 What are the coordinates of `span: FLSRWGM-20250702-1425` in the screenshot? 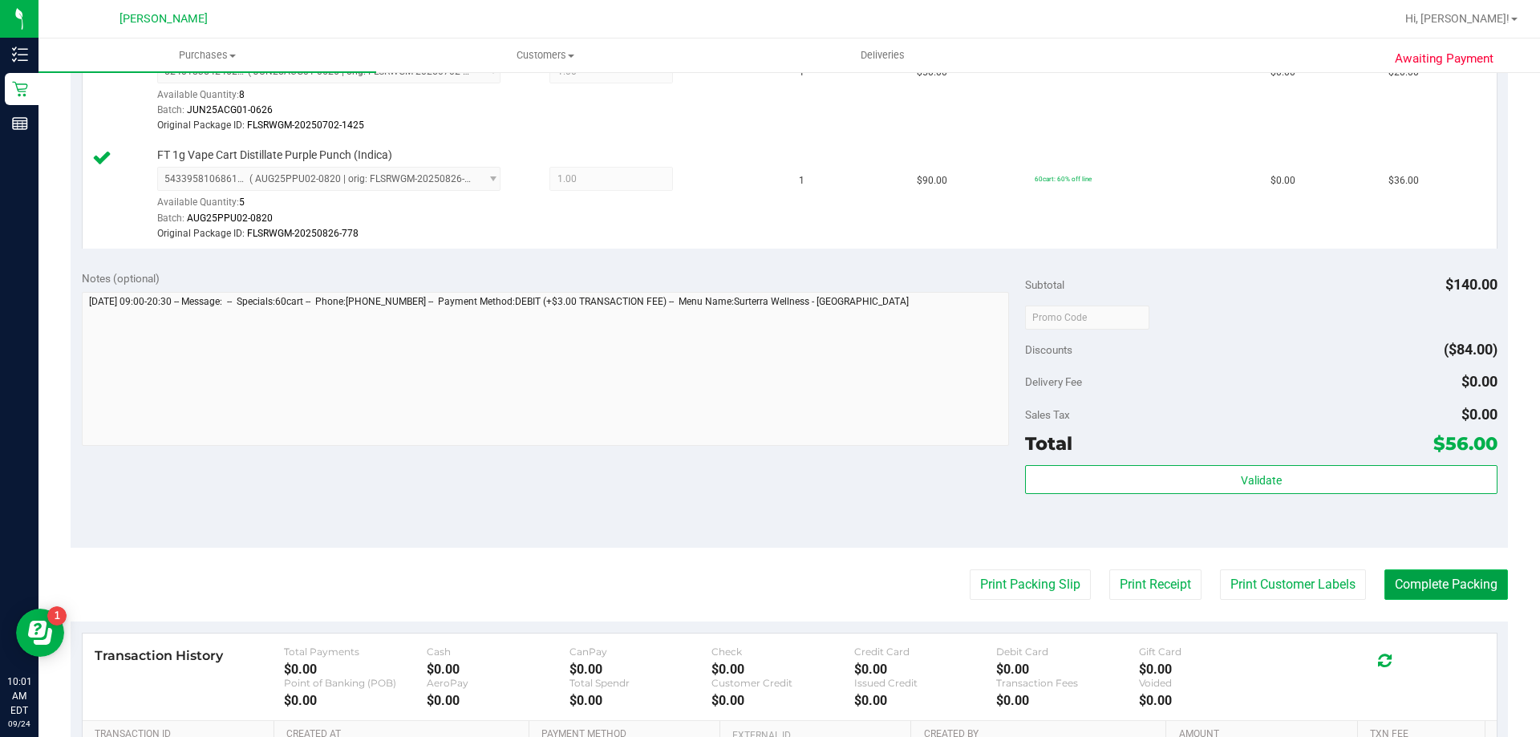 It's located at (306, 125).